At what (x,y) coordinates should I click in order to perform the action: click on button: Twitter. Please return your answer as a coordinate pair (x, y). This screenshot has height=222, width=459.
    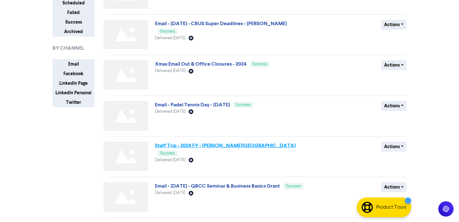
    Looking at the image, I should click on (73, 102).